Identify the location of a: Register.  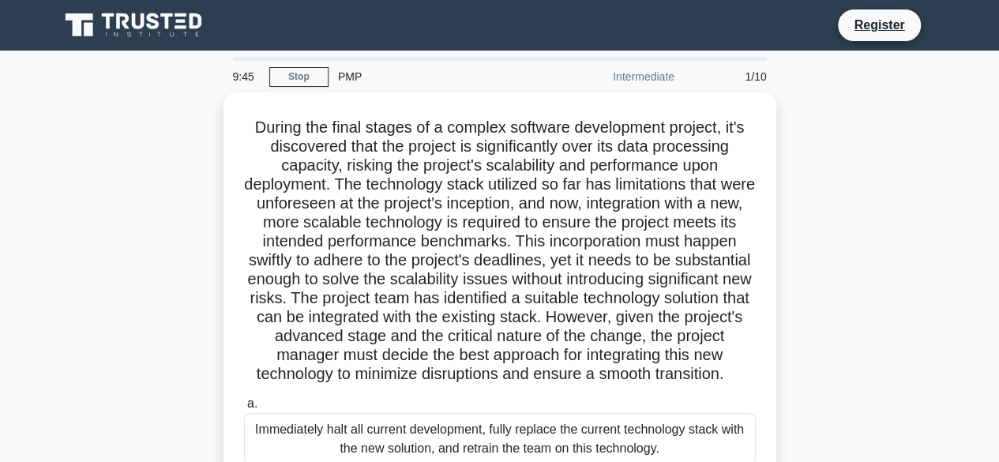
(879, 24).